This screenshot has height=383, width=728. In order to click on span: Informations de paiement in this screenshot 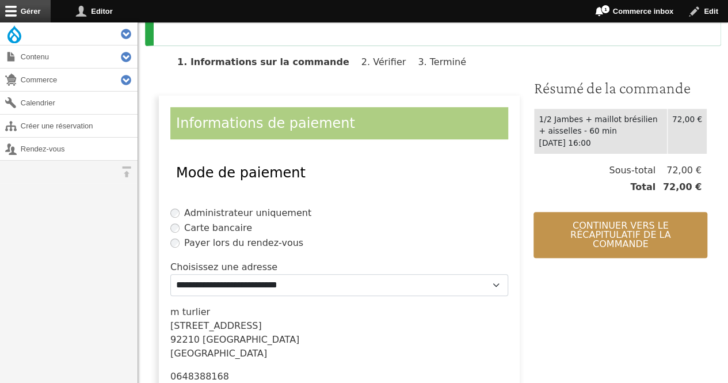, I will do `click(265, 123)`.